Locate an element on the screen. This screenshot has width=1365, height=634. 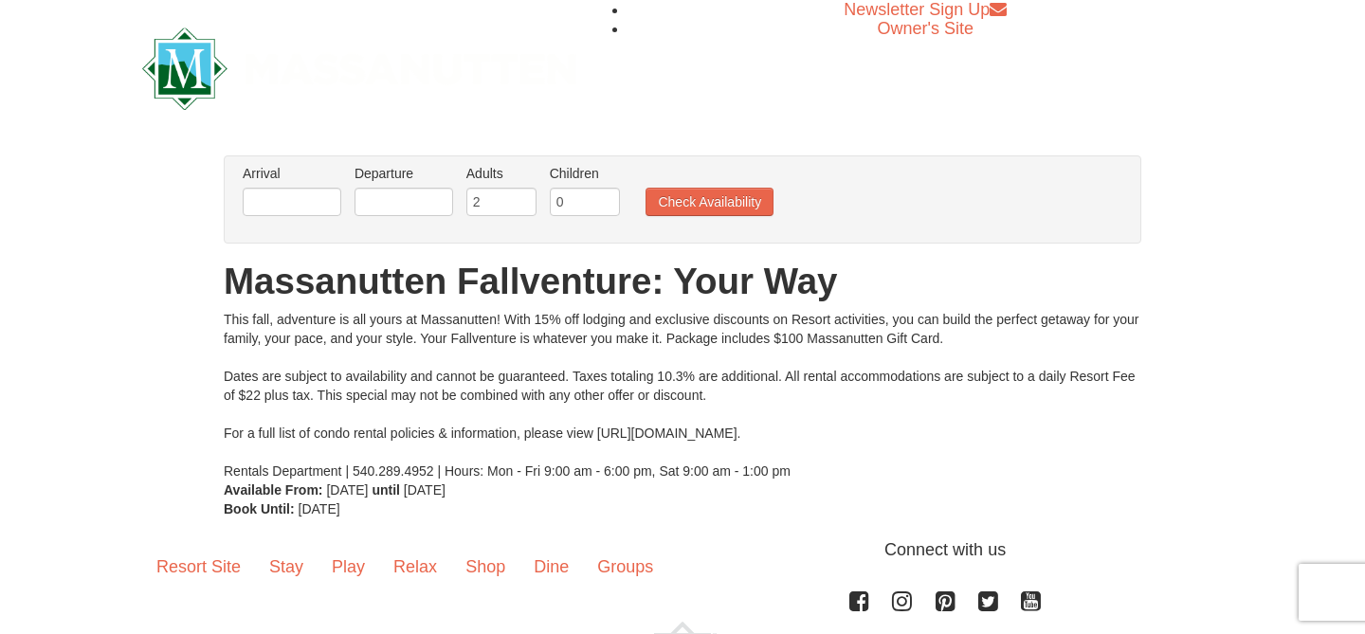
img: Massanutten Resort Logo is located at coordinates (359, 68).